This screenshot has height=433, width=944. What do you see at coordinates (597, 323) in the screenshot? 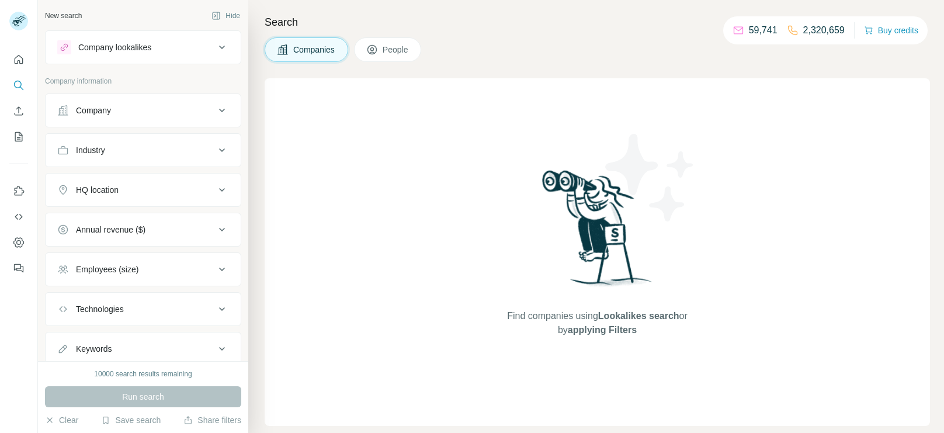
I see `span: Find companies using or by` at bounding box center [597, 323].